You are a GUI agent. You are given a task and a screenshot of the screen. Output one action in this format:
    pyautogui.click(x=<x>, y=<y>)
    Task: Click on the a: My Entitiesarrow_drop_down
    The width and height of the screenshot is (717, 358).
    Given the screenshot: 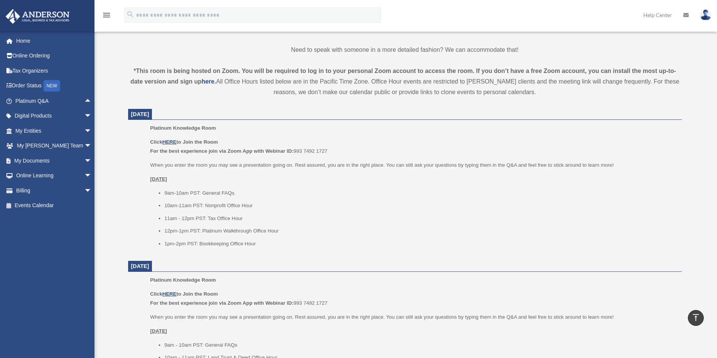 What is the action you would take?
    pyautogui.click(x=54, y=131)
    